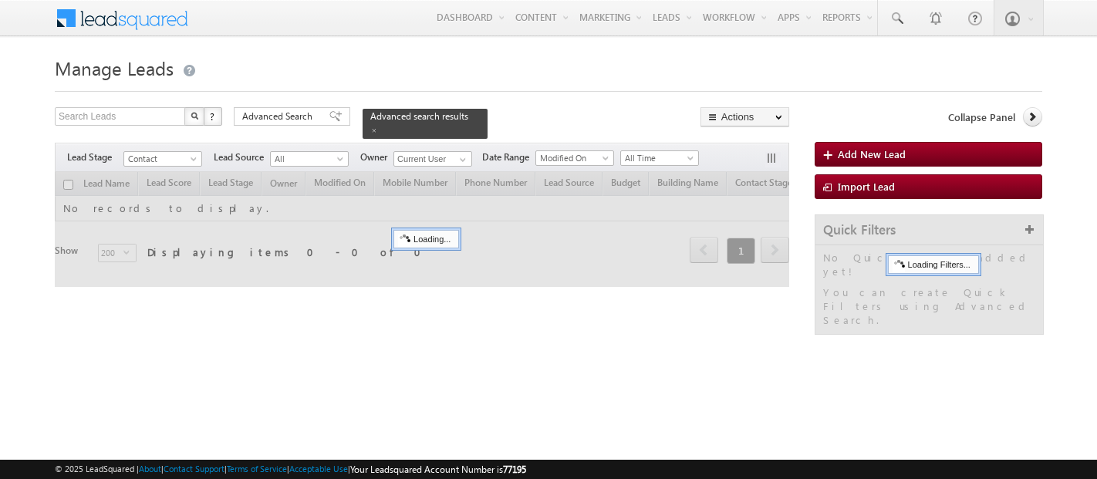 This screenshot has height=479, width=1097. I want to click on span: Advanced search results, so click(419, 116).